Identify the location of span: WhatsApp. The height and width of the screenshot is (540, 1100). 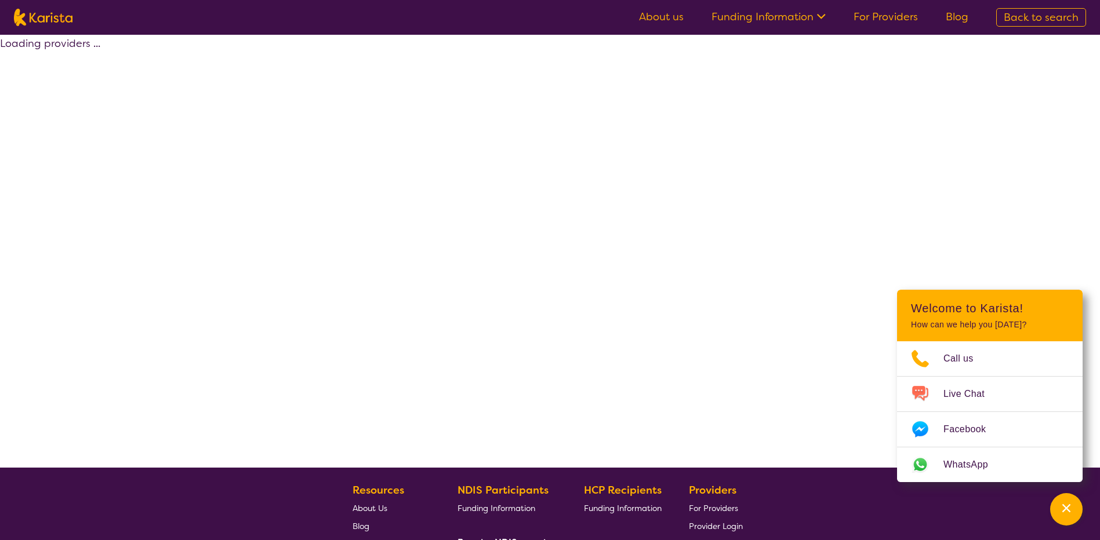
(972, 465).